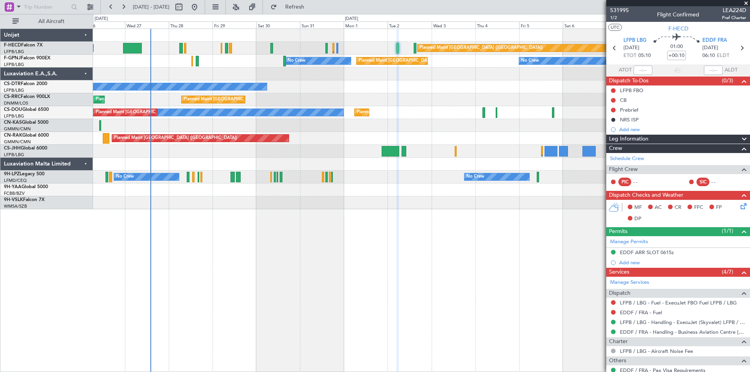 This screenshot has height=372, width=750. Describe the element at coordinates (624, 182) in the screenshot. I see `div: PIC` at that location.